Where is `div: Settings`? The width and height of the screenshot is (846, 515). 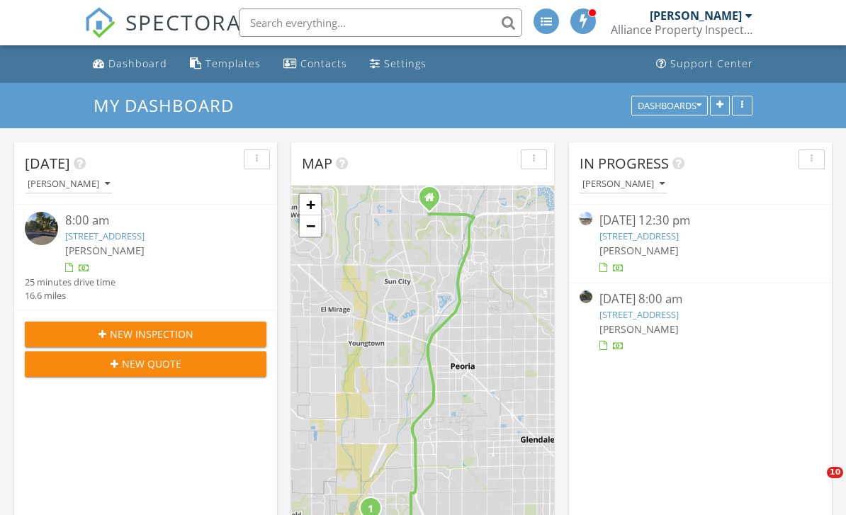
div: Settings is located at coordinates (405, 63).